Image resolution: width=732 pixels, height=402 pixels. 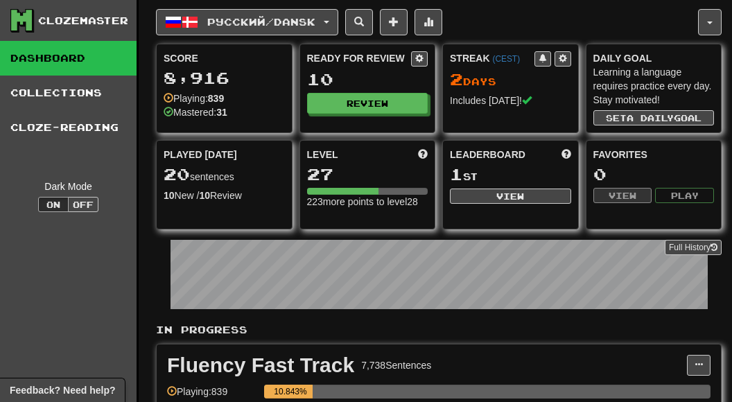 I want to click on button: On, so click(x=53, y=204).